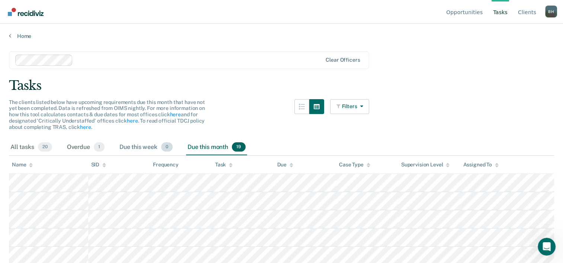  Describe the element at coordinates (45, 147) in the screenshot. I see `span: 20` at that location.